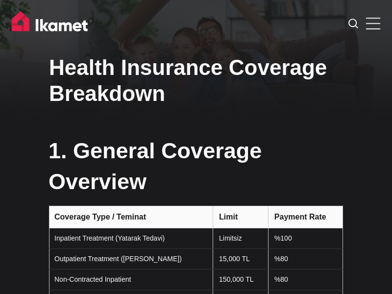 The height and width of the screenshot is (294, 392). Describe the element at coordinates (305, 216) in the screenshot. I see `th: Payment Rate` at that location.